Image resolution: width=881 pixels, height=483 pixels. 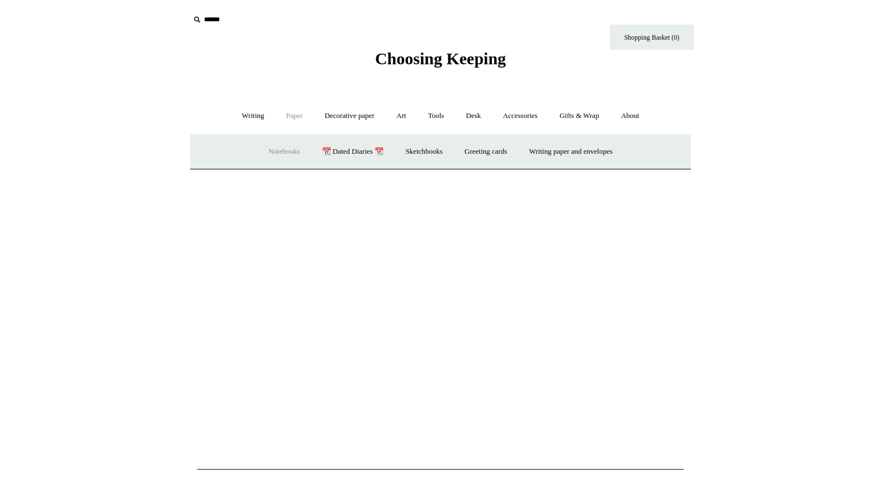 What do you see at coordinates (630, 116) in the screenshot?
I see `a: About` at bounding box center [630, 116].